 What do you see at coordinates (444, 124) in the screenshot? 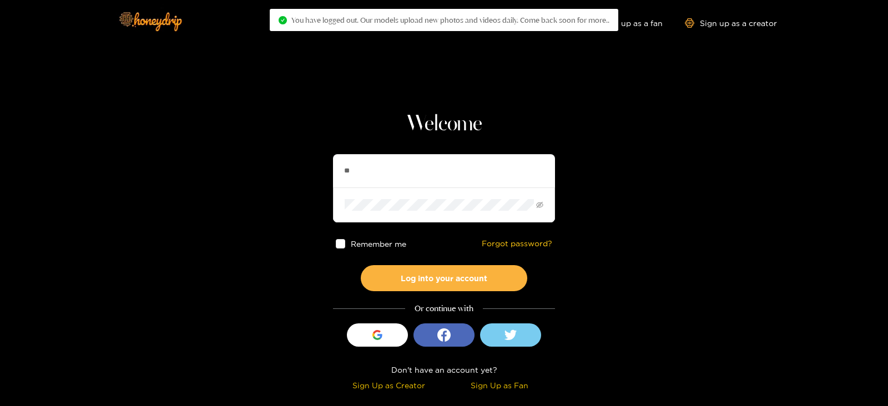
I see `h1: Welcome` at bounding box center [444, 124].